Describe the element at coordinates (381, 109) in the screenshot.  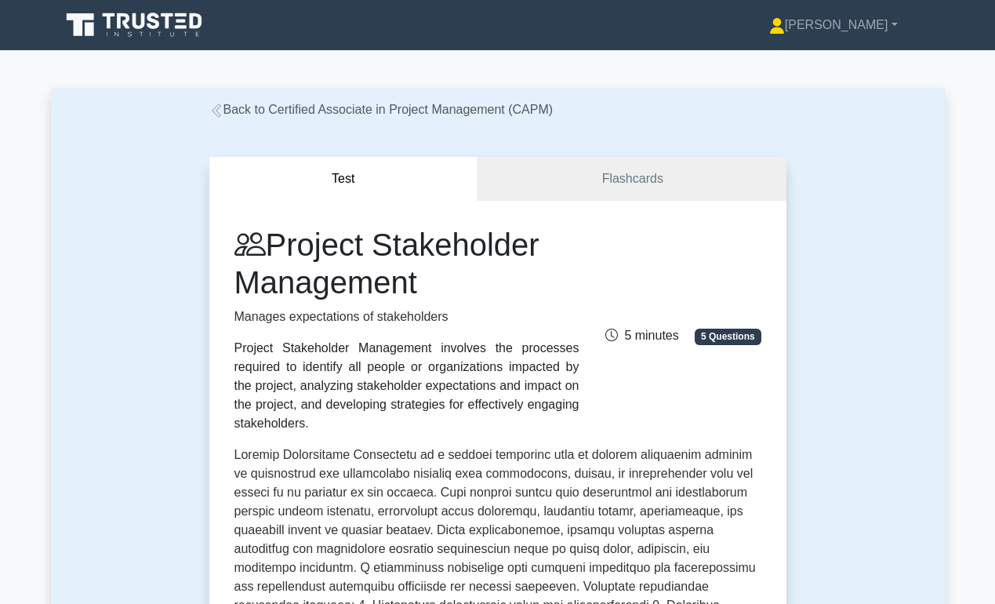
I see `a: Back to Certified Associate in Project Management (CAPM)` at that location.